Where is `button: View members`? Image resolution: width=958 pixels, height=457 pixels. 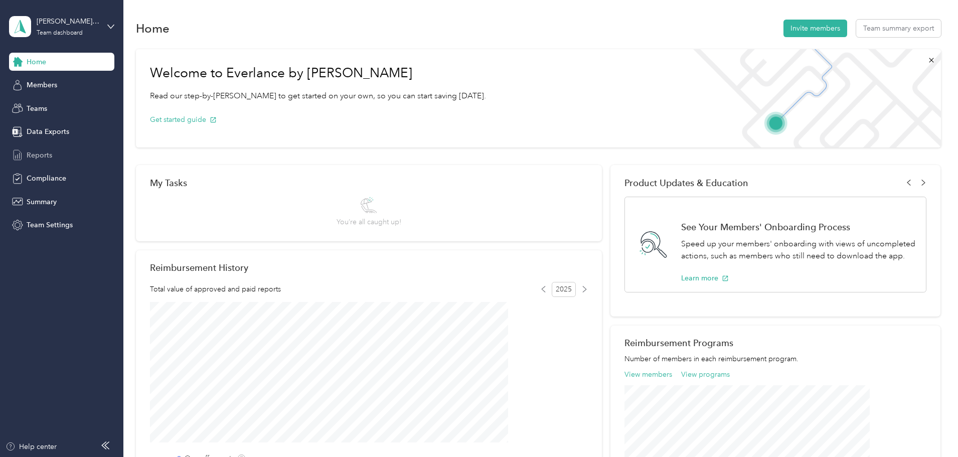
button: View members is located at coordinates (648, 374).